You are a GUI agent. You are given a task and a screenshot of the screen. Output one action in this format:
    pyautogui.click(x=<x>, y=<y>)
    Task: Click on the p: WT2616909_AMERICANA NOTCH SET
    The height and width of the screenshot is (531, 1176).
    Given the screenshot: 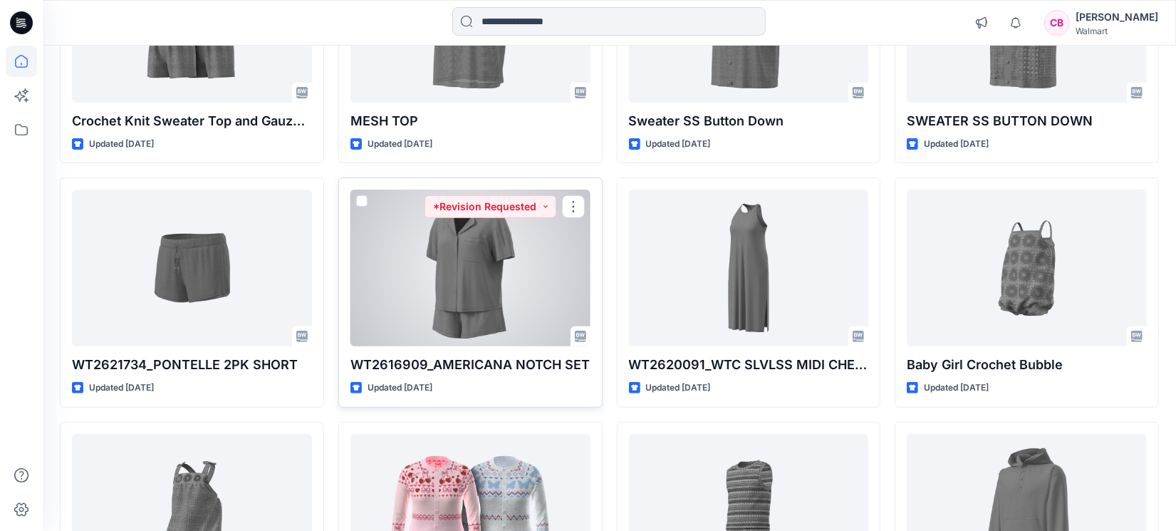 What is the action you would take?
    pyautogui.click(x=470, y=365)
    